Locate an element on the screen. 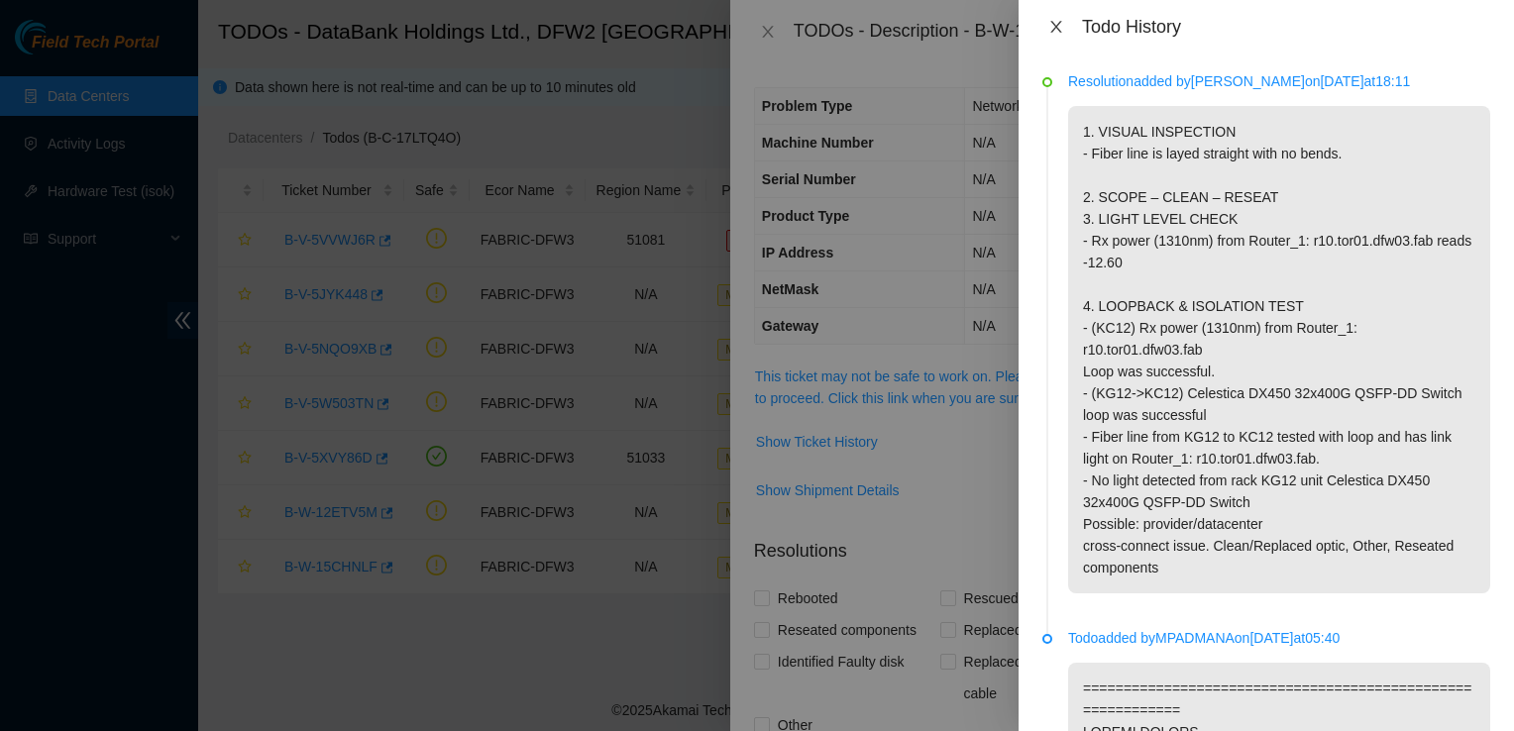  button: Close is located at coordinates (1056, 27).